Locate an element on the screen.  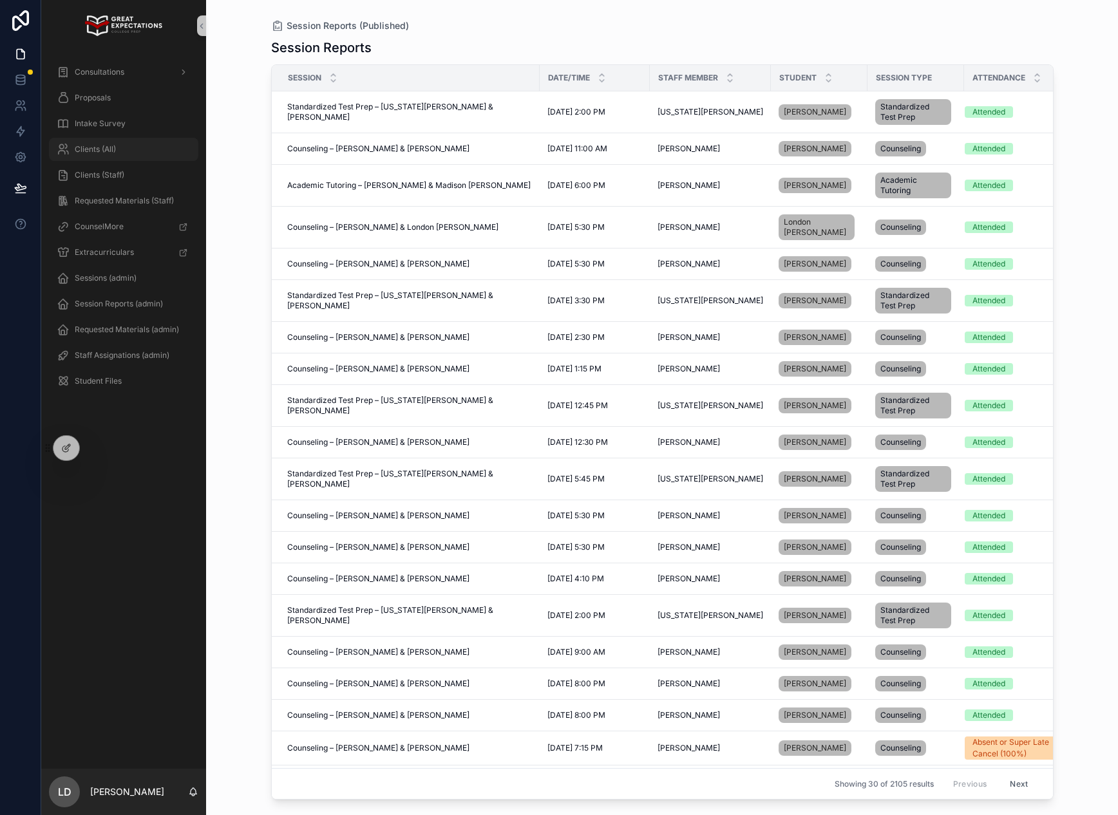
a: Student Files is located at coordinates (124, 381).